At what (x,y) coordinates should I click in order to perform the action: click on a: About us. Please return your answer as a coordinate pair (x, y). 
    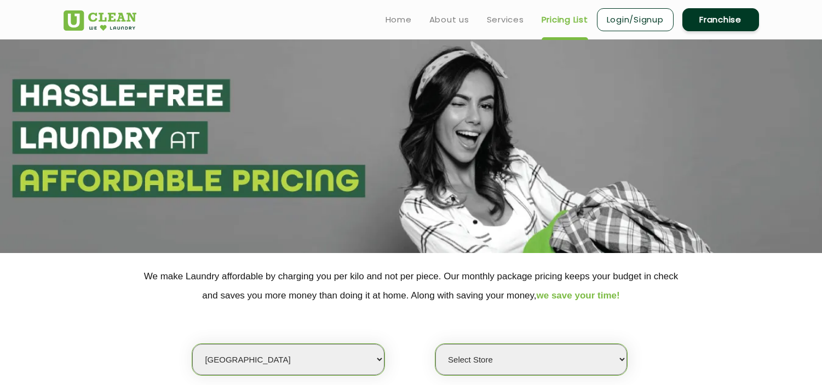
    Looking at the image, I should click on (449, 20).